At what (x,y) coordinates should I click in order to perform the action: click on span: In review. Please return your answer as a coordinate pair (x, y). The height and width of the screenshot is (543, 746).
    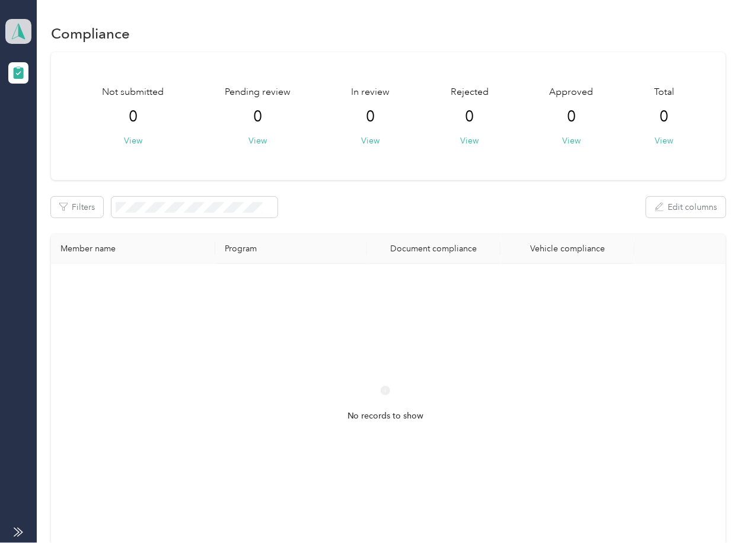
    Looking at the image, I should click on (371, 93).